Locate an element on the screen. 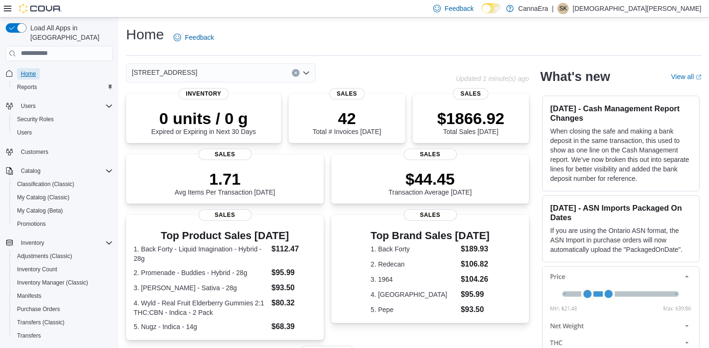 This screenshot has width=709, height=348. button: Transfers (Classic) is located at coordinates (63, 323).